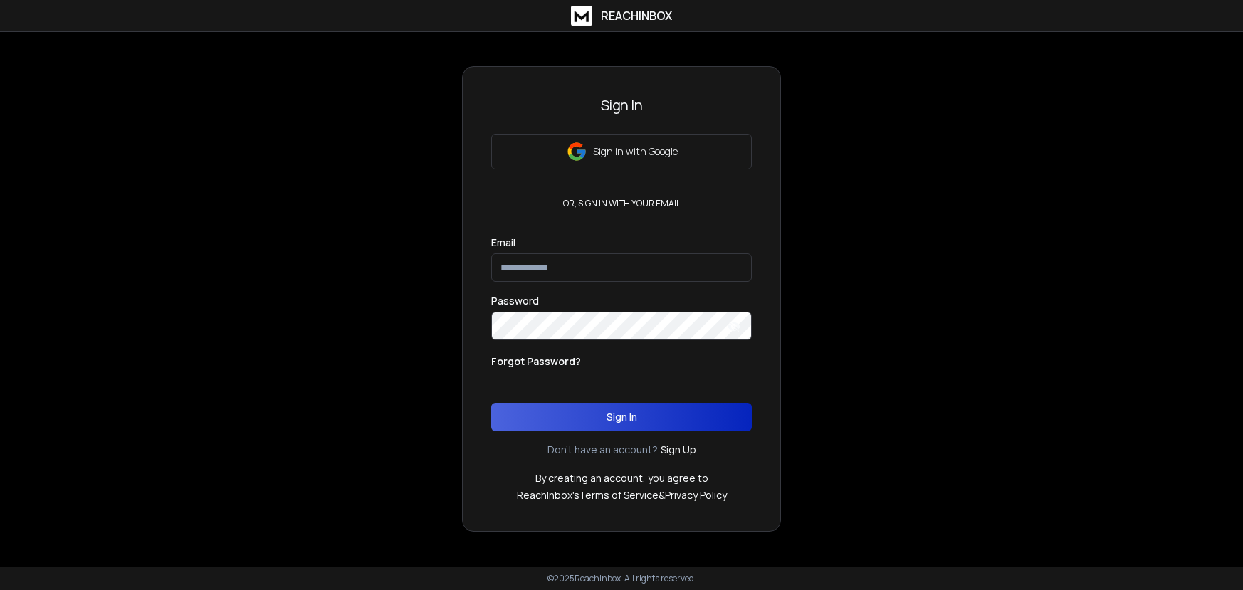  I want to click on span: Terms of Service, so click(619, 495).